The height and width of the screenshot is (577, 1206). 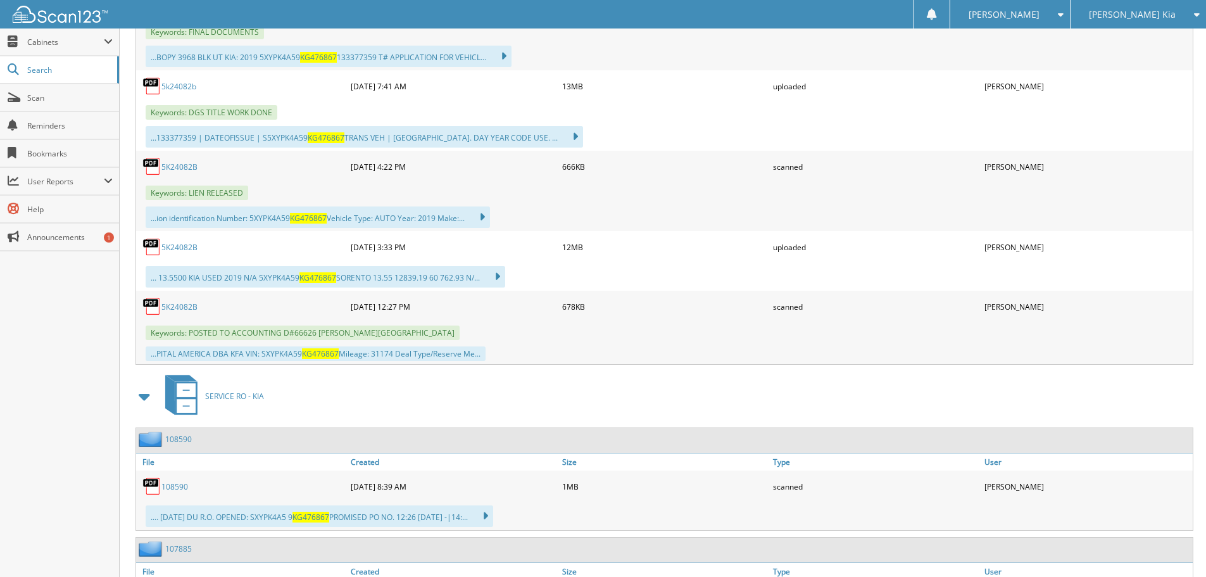 I want to click on div: 13MB, so click(x=665, y=86).